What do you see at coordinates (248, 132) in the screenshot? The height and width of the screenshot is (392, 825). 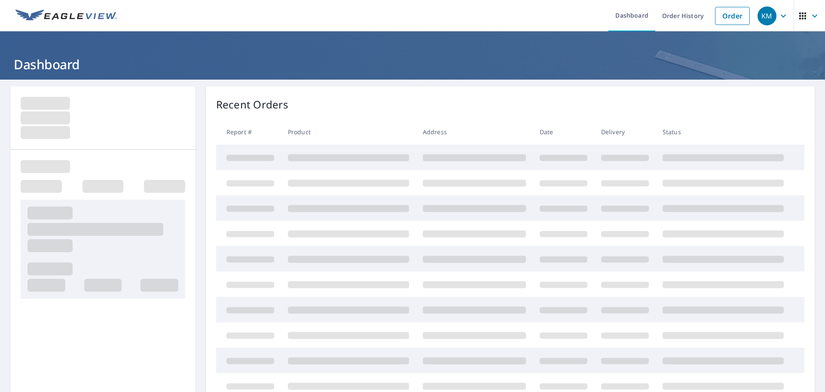 I see `th: Report #` at bounding box center [248, 132].